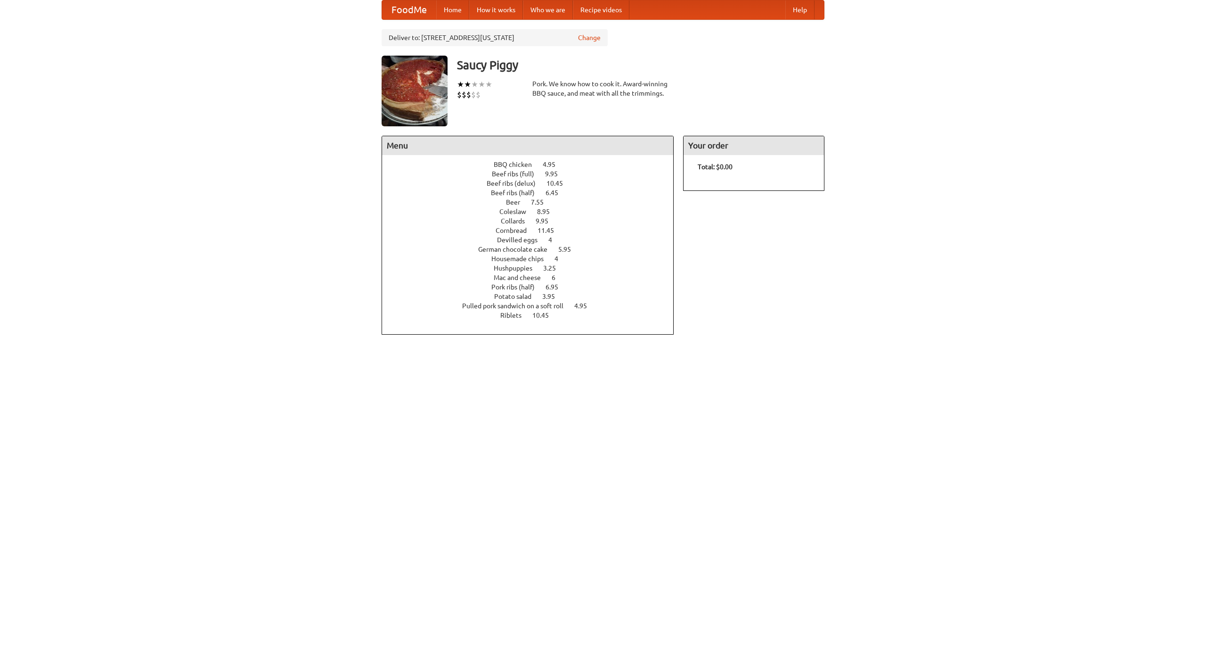  I want to click on span: Pulled pork sandwich on a soft roll, so click(517, 306).